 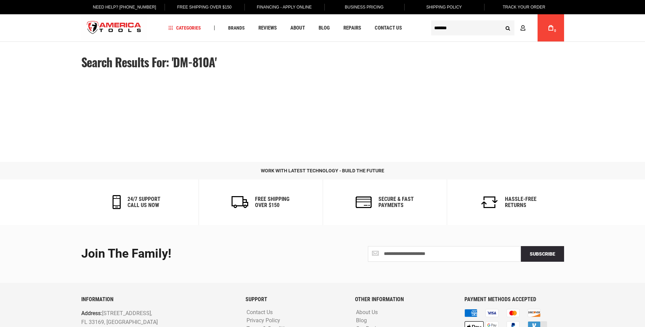 What do you see at coordinates (272, 202) in the screenshot?
I see `h6: Free Shipping Over $150` at bounding box center [272, 202].